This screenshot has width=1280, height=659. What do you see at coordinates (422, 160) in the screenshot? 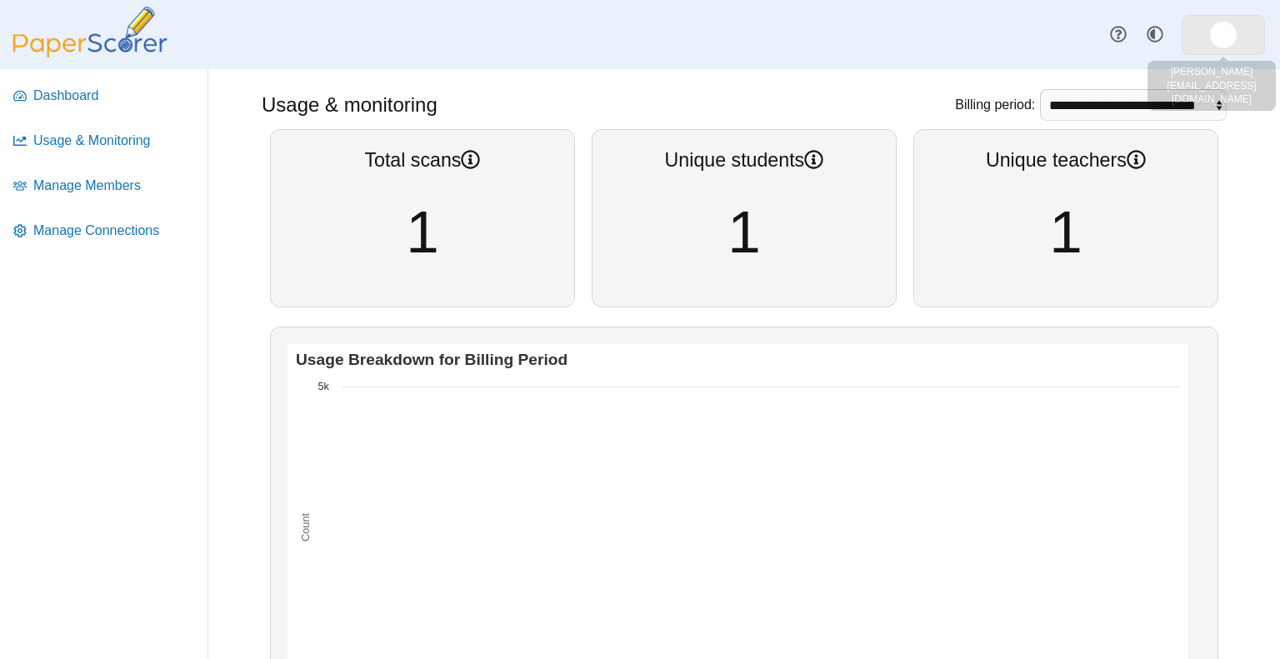
I see `div: Total scans` at bounding box center [422, 160].